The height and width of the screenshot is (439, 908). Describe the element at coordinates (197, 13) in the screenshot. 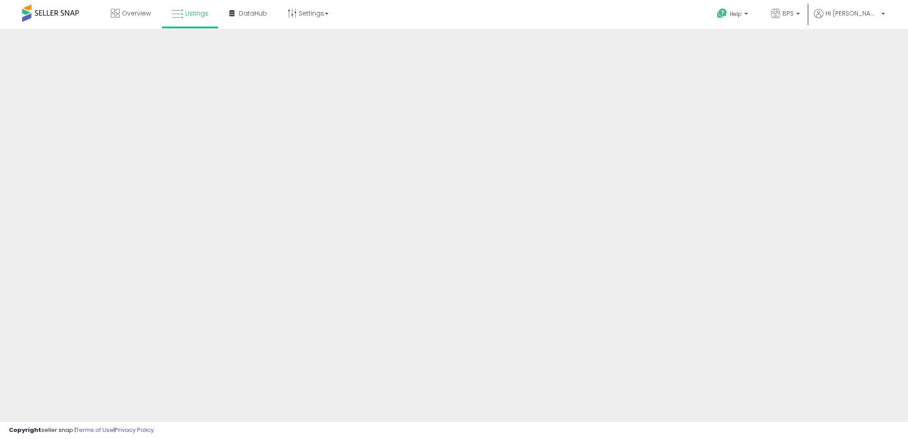

I see `span: Listings` at that location.